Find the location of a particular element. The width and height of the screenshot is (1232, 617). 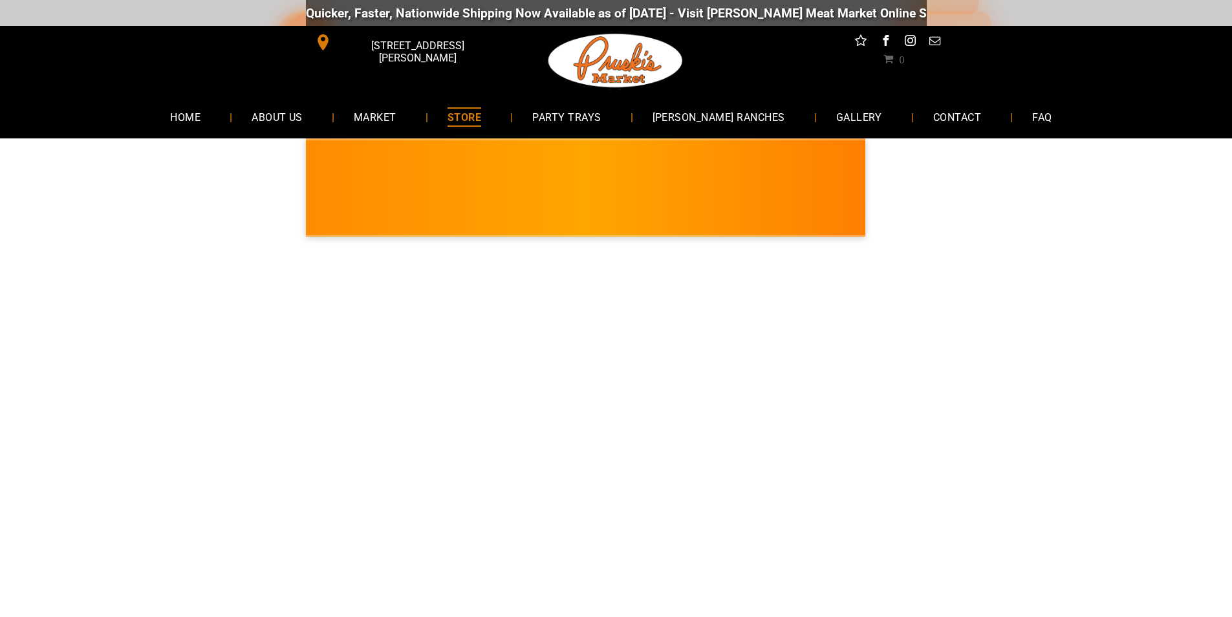

a: HOME is located at coordinates (185, 116).